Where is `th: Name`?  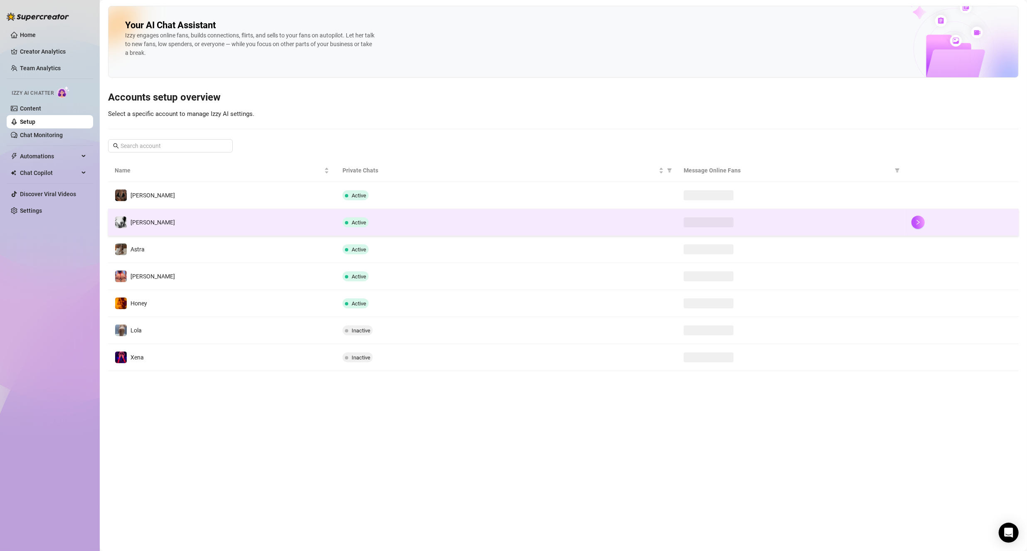 th: Name is located at coordinates (222, 170).